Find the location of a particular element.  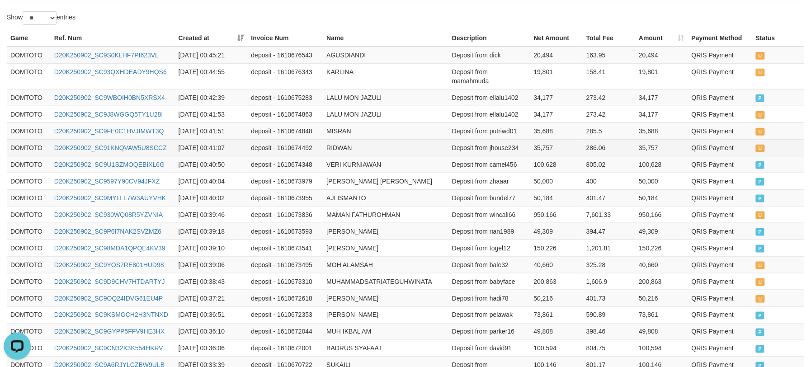

td: 50,216 is located at coordinates (557, 298).